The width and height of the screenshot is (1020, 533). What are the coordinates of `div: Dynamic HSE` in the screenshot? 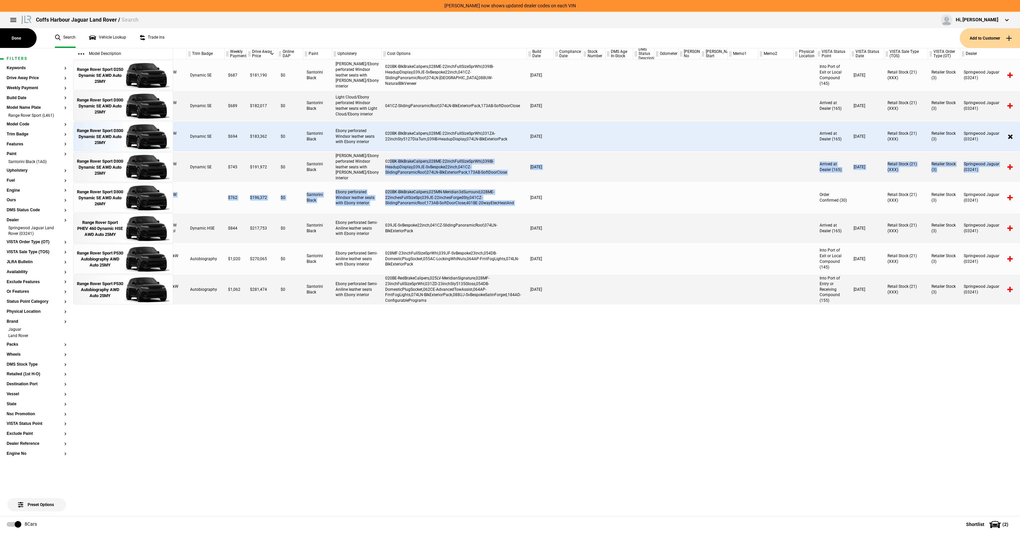 It's located at (206, 228).